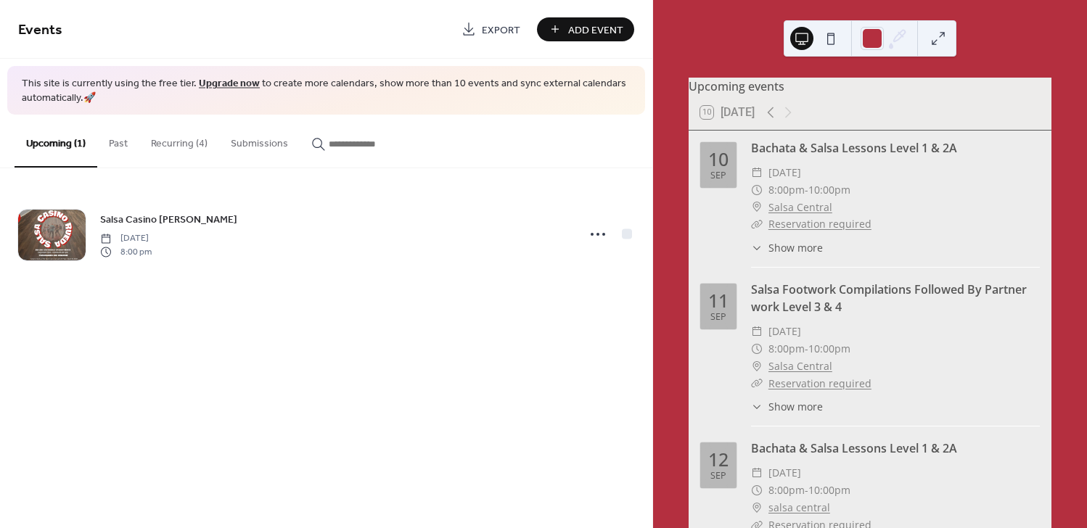 Image resolution: width=1087 pixels, height=528 pixels. I want to click on button: Add Event, so click(586, 29).